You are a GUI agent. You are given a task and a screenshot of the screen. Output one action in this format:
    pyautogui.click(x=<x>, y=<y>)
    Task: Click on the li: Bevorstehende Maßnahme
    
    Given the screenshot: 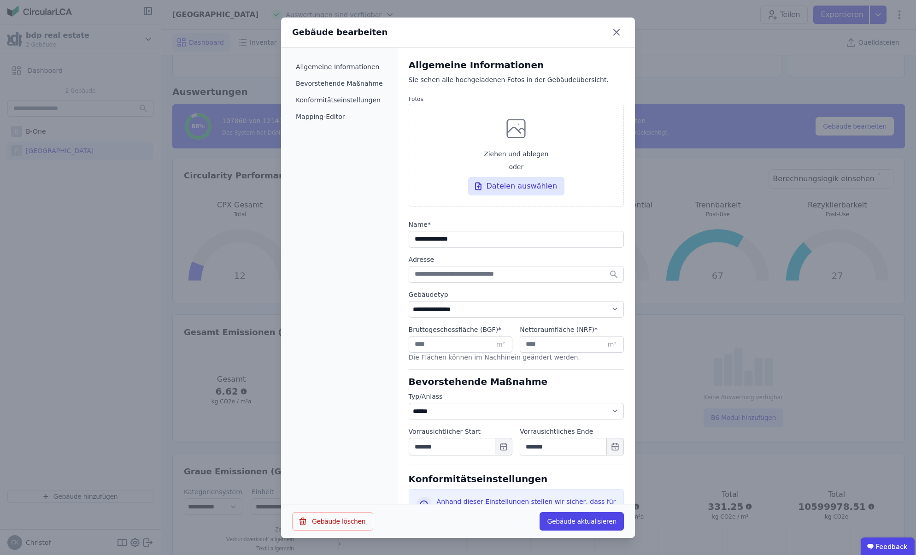 What is the action you would take?
    pyautogui.click(x=339, y=83)
    